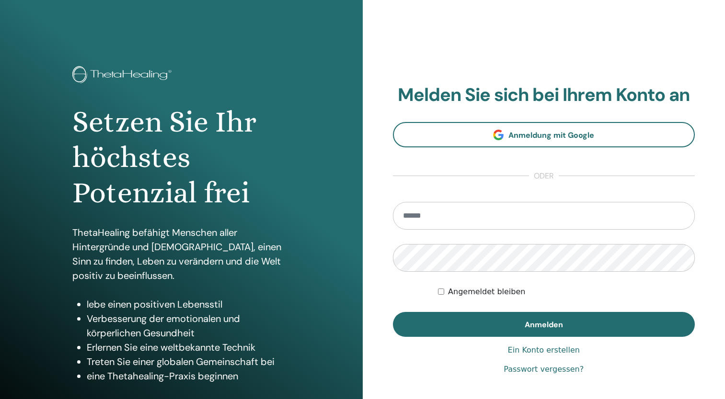  What do you see at coordinates (543, 370) in the screenshot?
I see `a: Passwort vergessen?` at bounding box center [543, 370].